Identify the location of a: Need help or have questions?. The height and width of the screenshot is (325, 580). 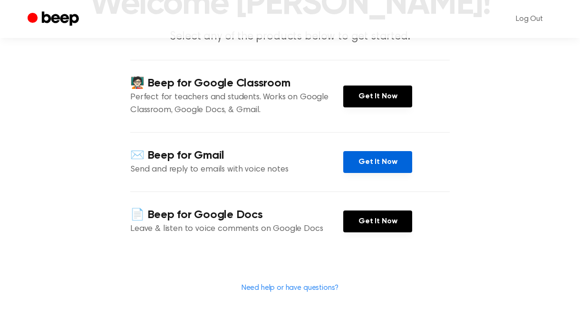
(290, 288).